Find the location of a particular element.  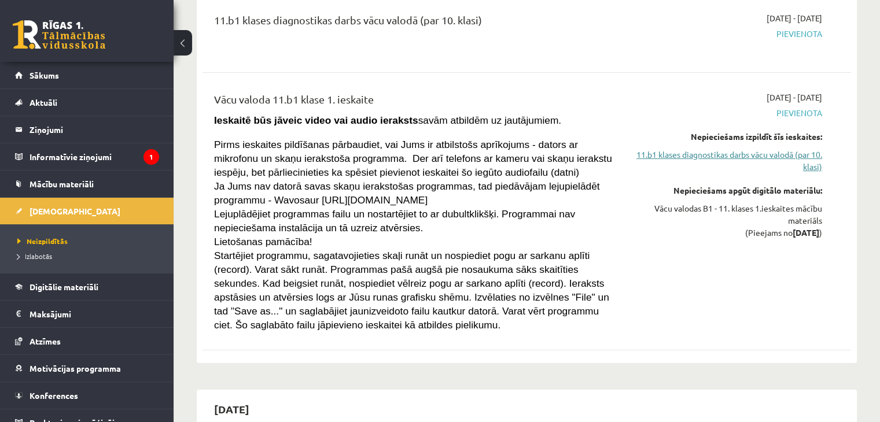

span: Ja Jums nav datorā savas skaņu ierakstošas programmas, tad piedāvājam lejupielādēt programmu - Wa... is located at coordinates (407, 193).